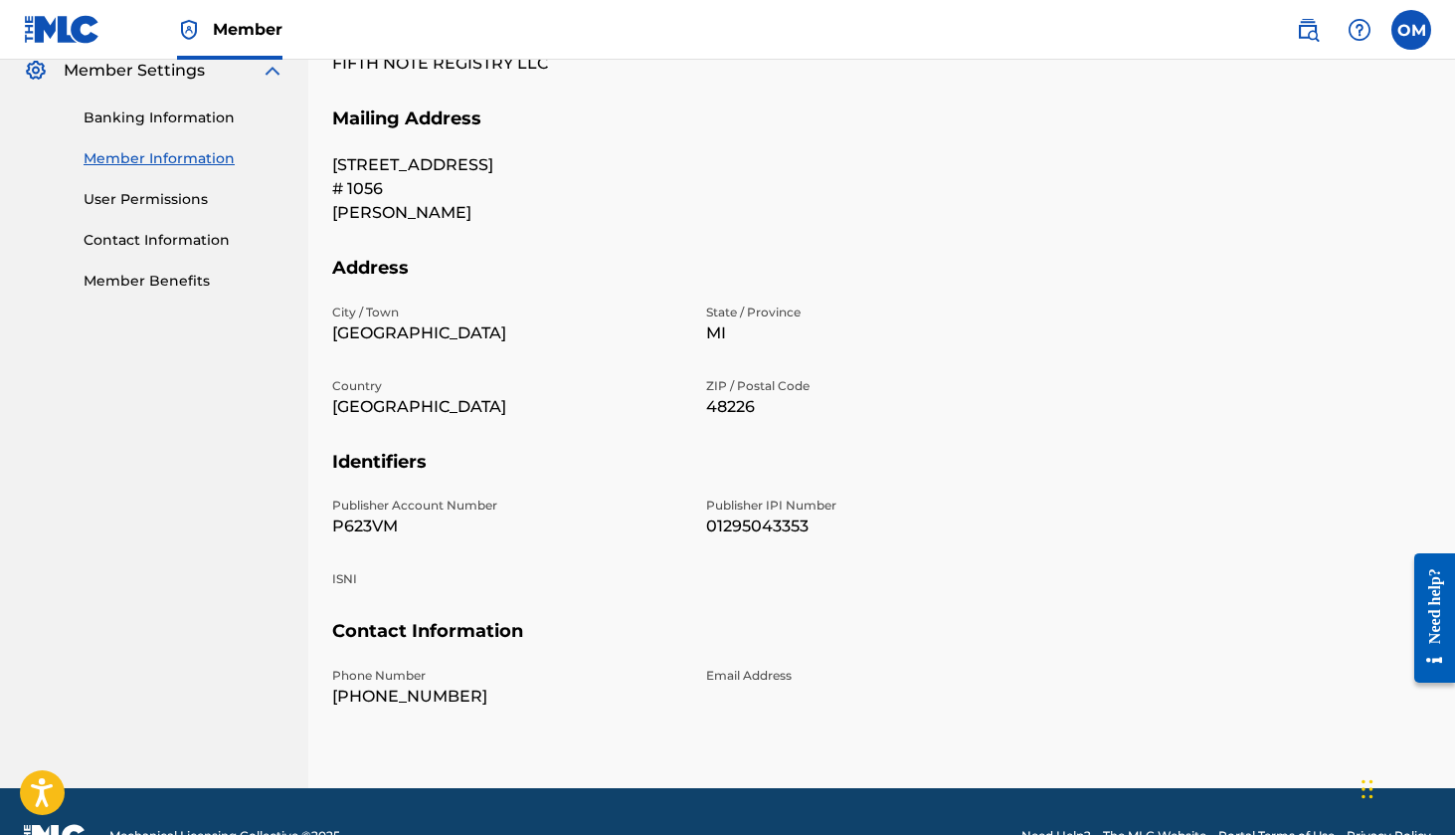 The height and width of the screenshot is (835, 1455). I want to click on img: MLC Logo, so click(62, 29).